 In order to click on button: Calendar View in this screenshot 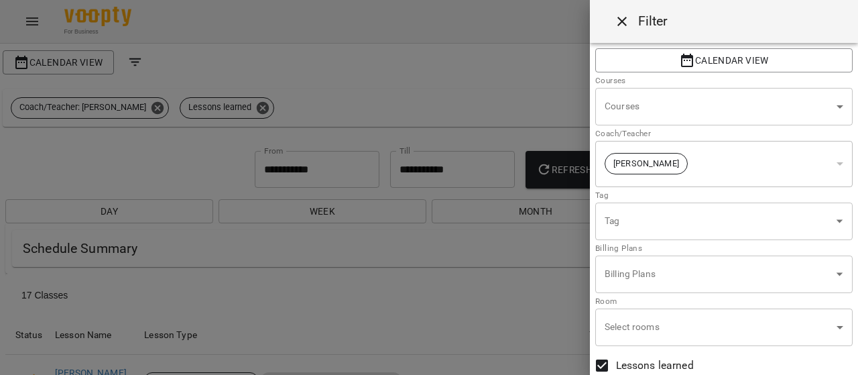, I will do `click(724, 60)`.